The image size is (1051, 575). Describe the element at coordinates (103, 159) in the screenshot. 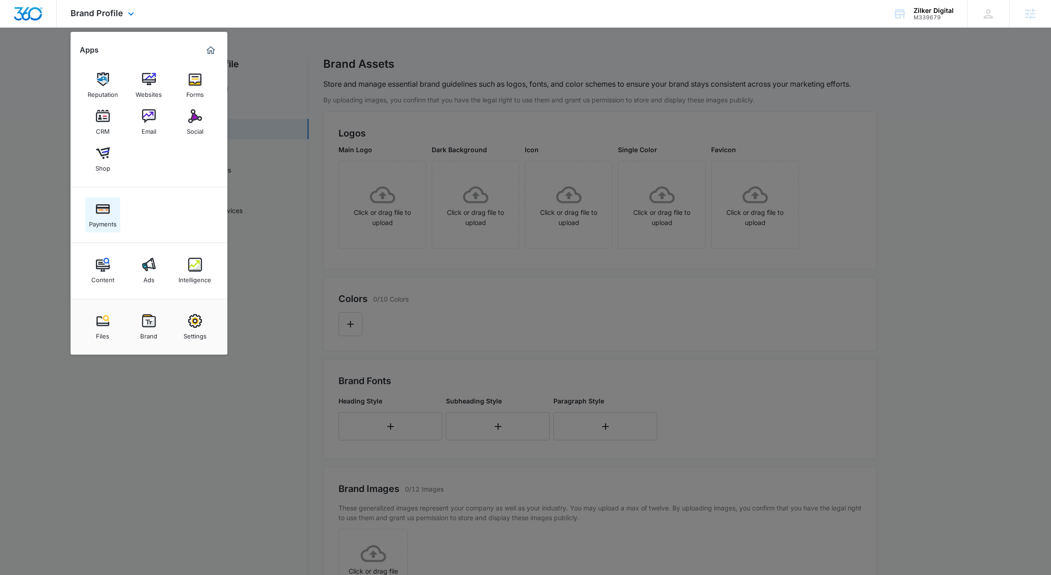

I see `a: Shop` at that location.